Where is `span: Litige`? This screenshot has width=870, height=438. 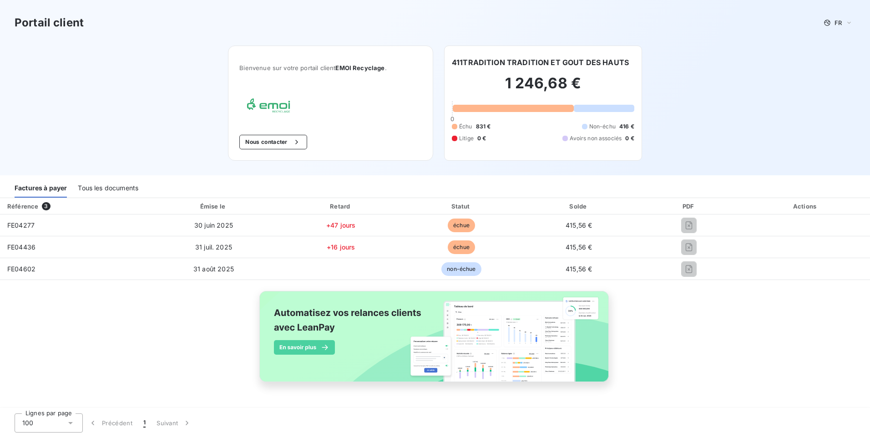 span: Litige is located at coordinates (466, 138).